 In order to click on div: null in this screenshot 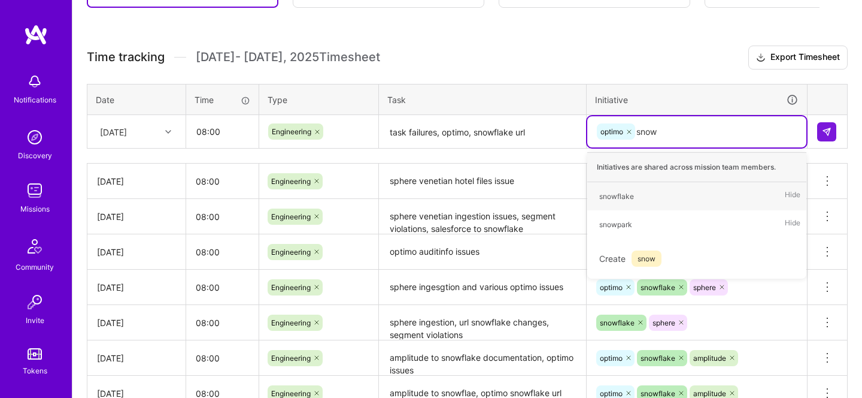, I will do `click(827, 132)`.